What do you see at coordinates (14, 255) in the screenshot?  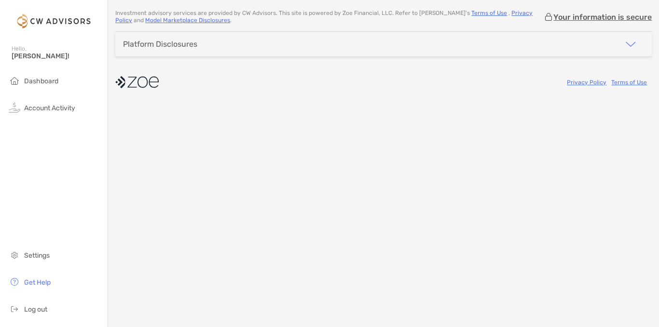 I see `img: settings icon` at bounding box center [14, 255].